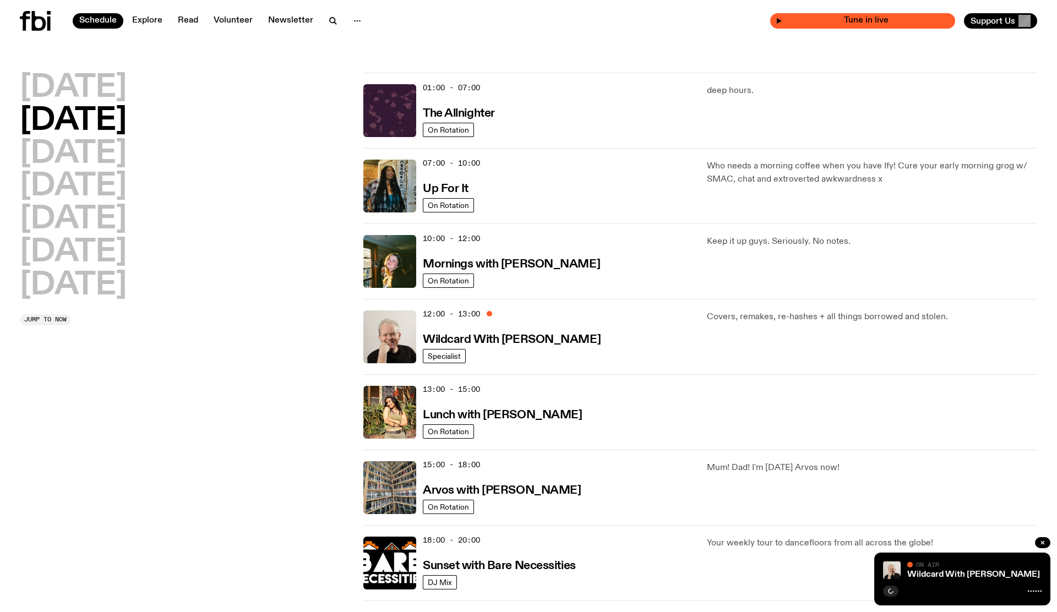 Image resolution: width=1057 pixels, height=612 pixels. What do you see at coordinates (444, 356) in the screenshot?
I see `span: Specialist` at bounding box center [444, 356].